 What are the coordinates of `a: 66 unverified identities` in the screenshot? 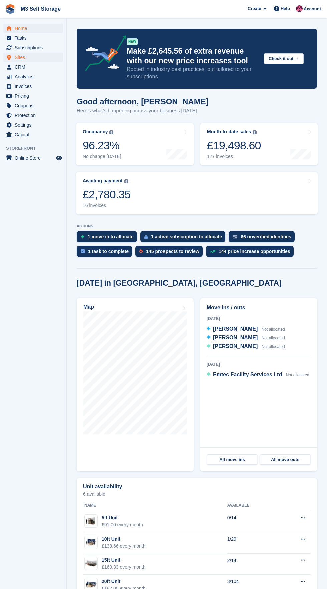 It's located at (263, 238).